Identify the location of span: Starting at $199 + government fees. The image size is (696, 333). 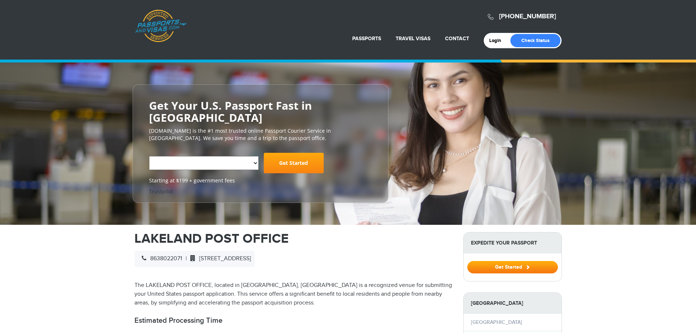
(260, 180).